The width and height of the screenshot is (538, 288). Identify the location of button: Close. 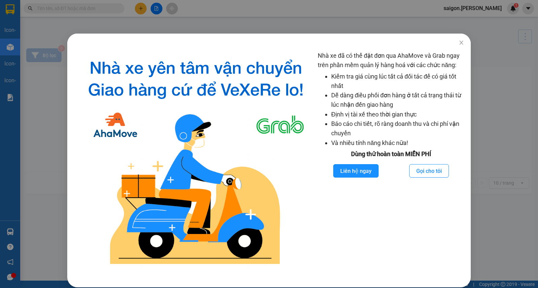
(461, 43).